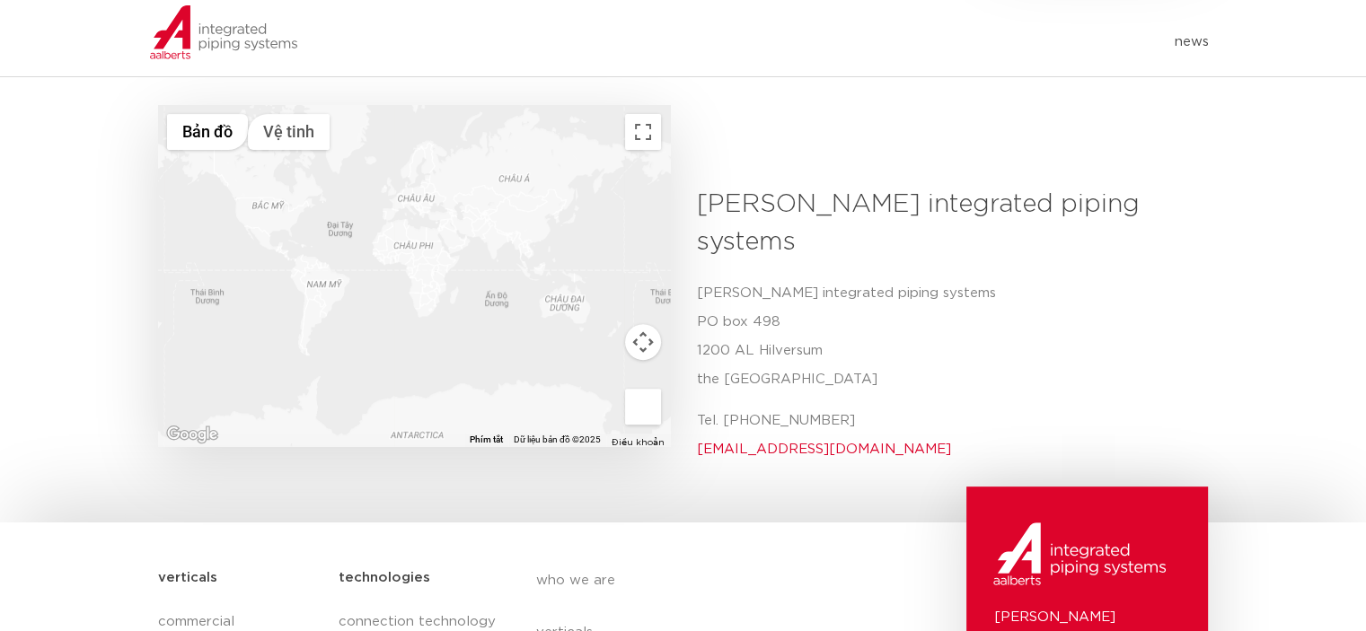  I want to click on h5: technologies, so click(384, 578).